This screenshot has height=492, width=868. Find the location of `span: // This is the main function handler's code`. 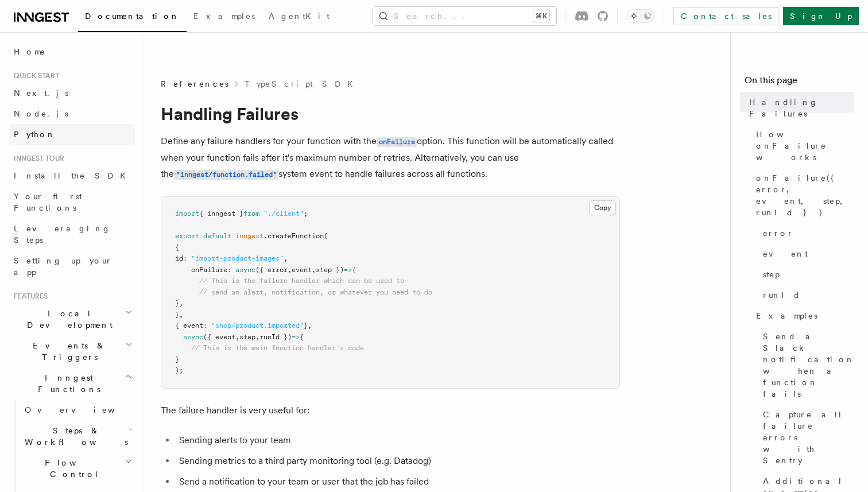

span: // This is the main function handler's code is located at coordinates (277, 348).